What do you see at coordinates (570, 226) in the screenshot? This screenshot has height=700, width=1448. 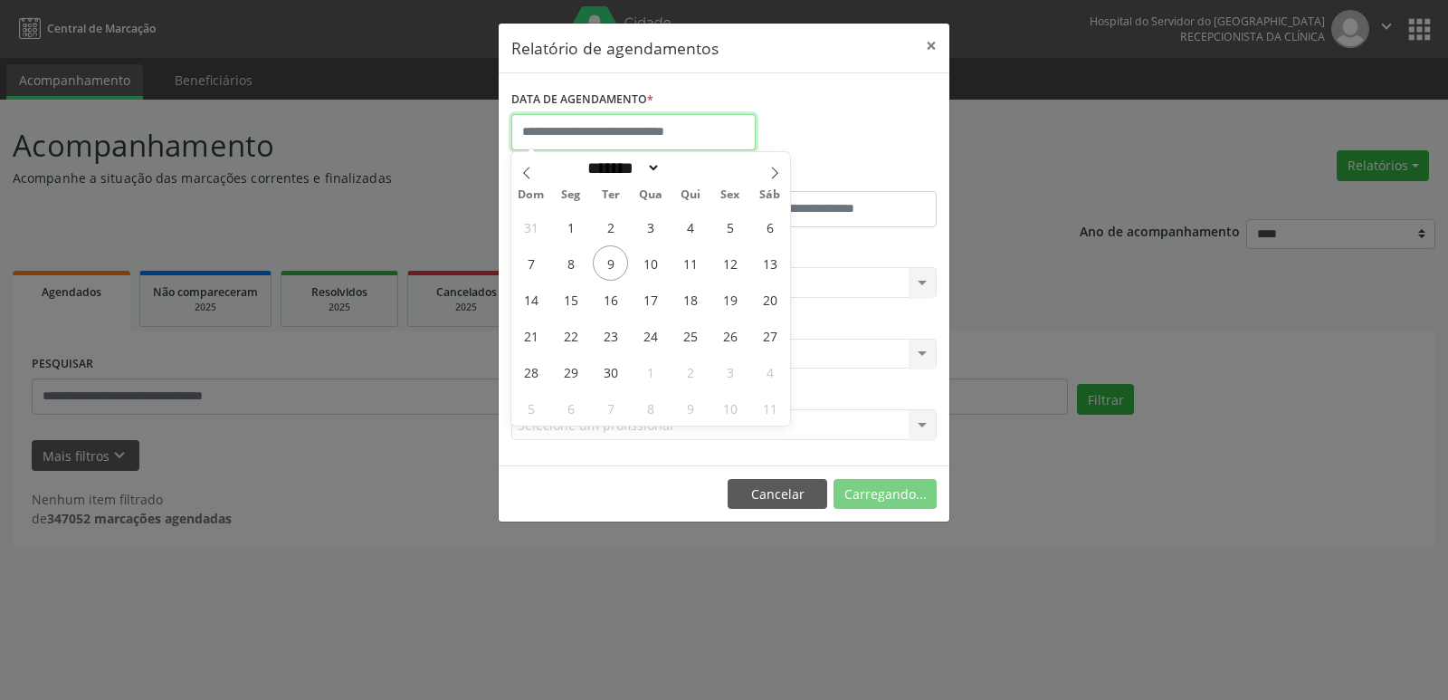 I see `span: Setembro 1, 2025` at bounding box center [570, 226].